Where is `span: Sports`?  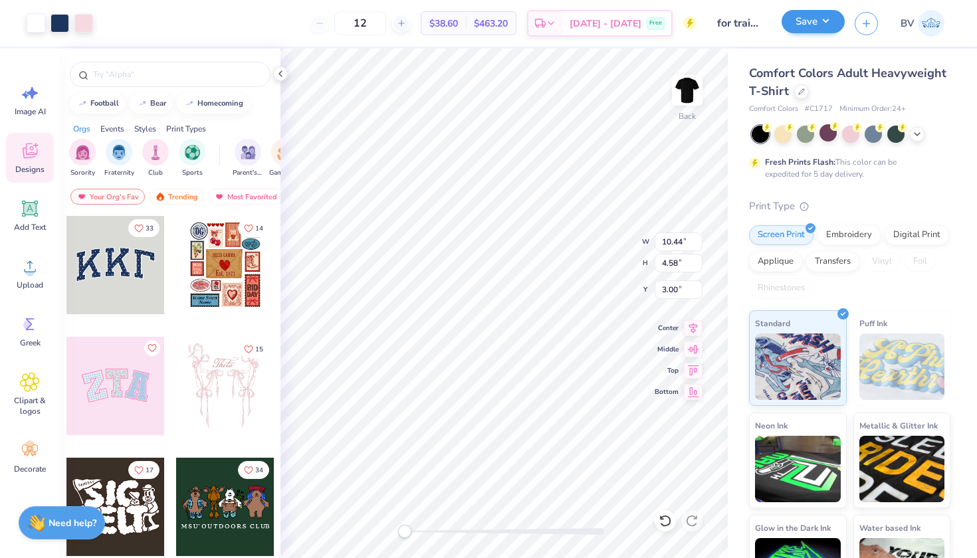 span: Sports is located at coordinates (192, 173).